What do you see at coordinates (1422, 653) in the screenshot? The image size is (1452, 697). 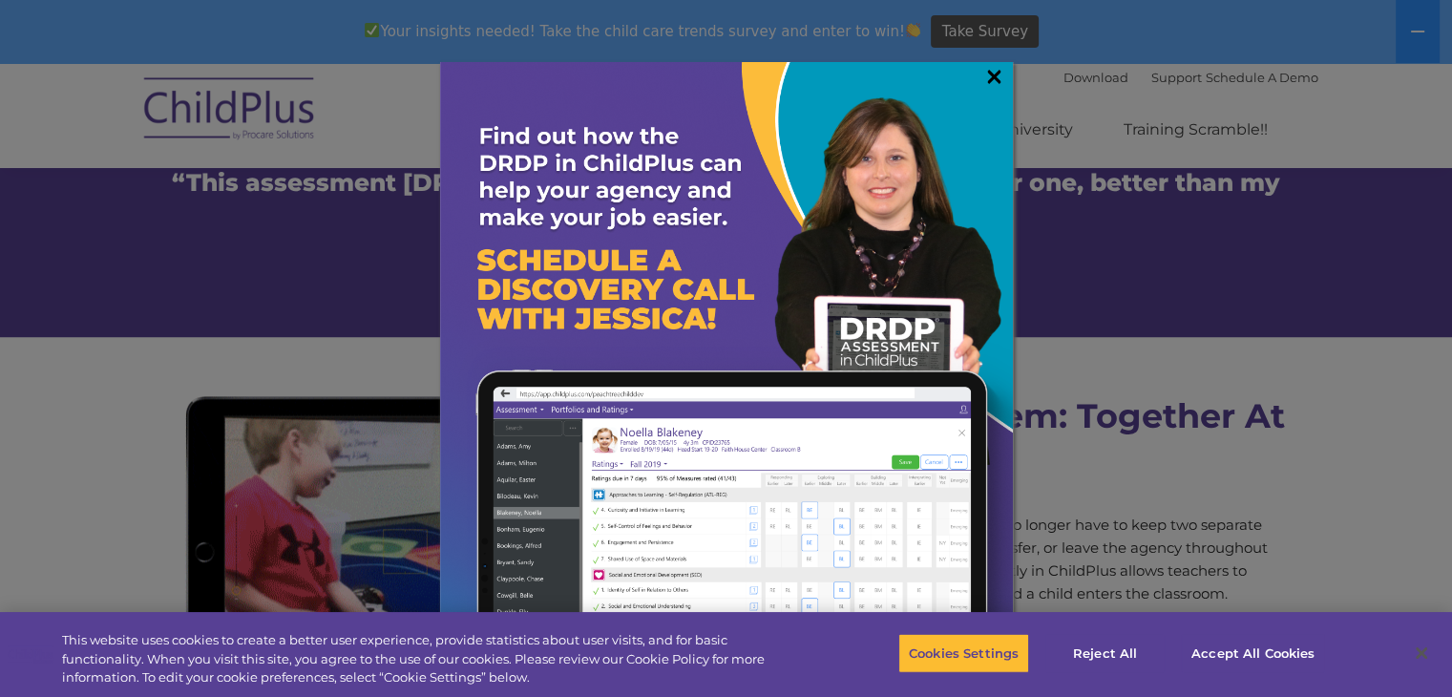 I see `button: Close` at bounding box center [1422, 653].